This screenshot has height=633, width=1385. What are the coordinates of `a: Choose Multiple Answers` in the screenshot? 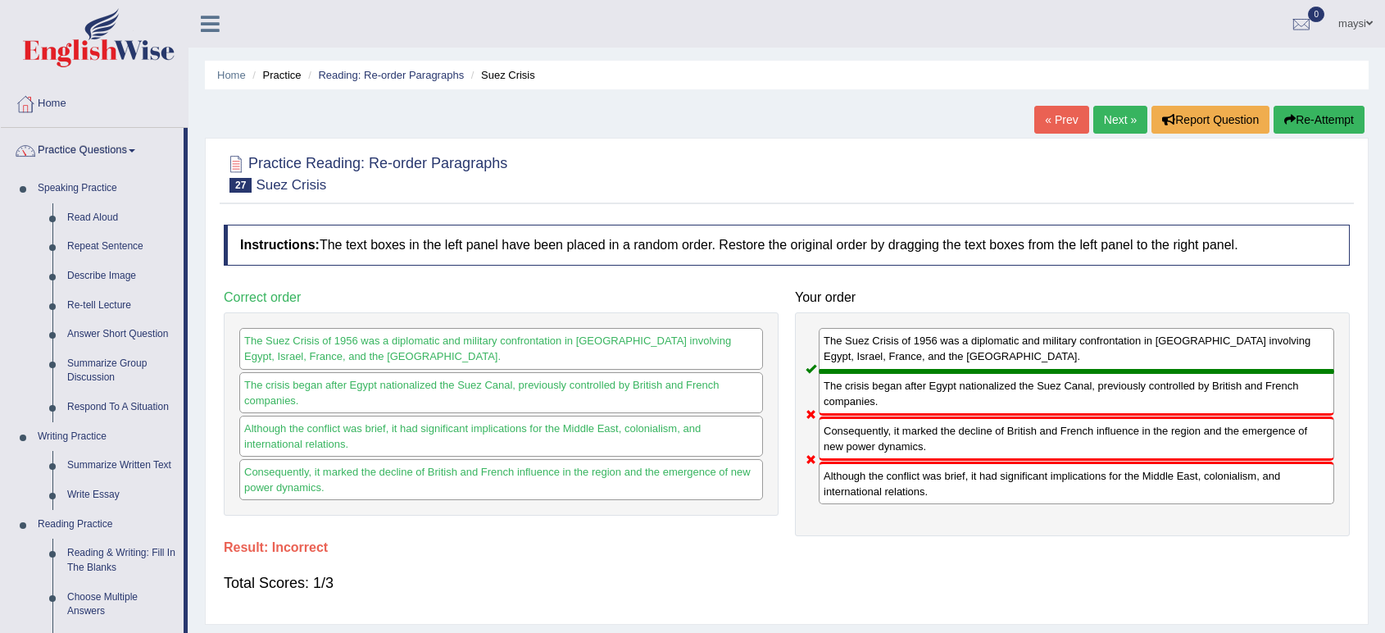 It's located at (121, 604).